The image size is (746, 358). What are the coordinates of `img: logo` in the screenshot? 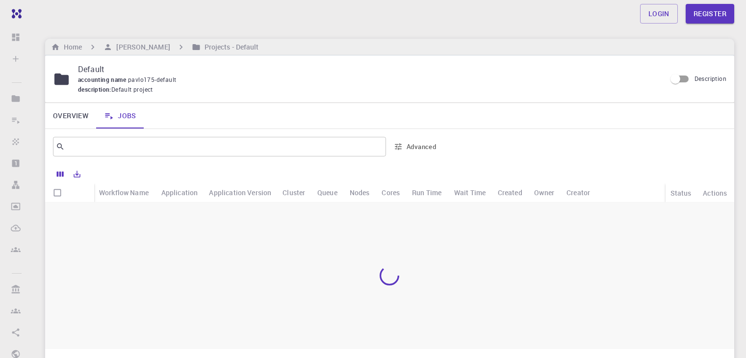 It's located at (15, 14).